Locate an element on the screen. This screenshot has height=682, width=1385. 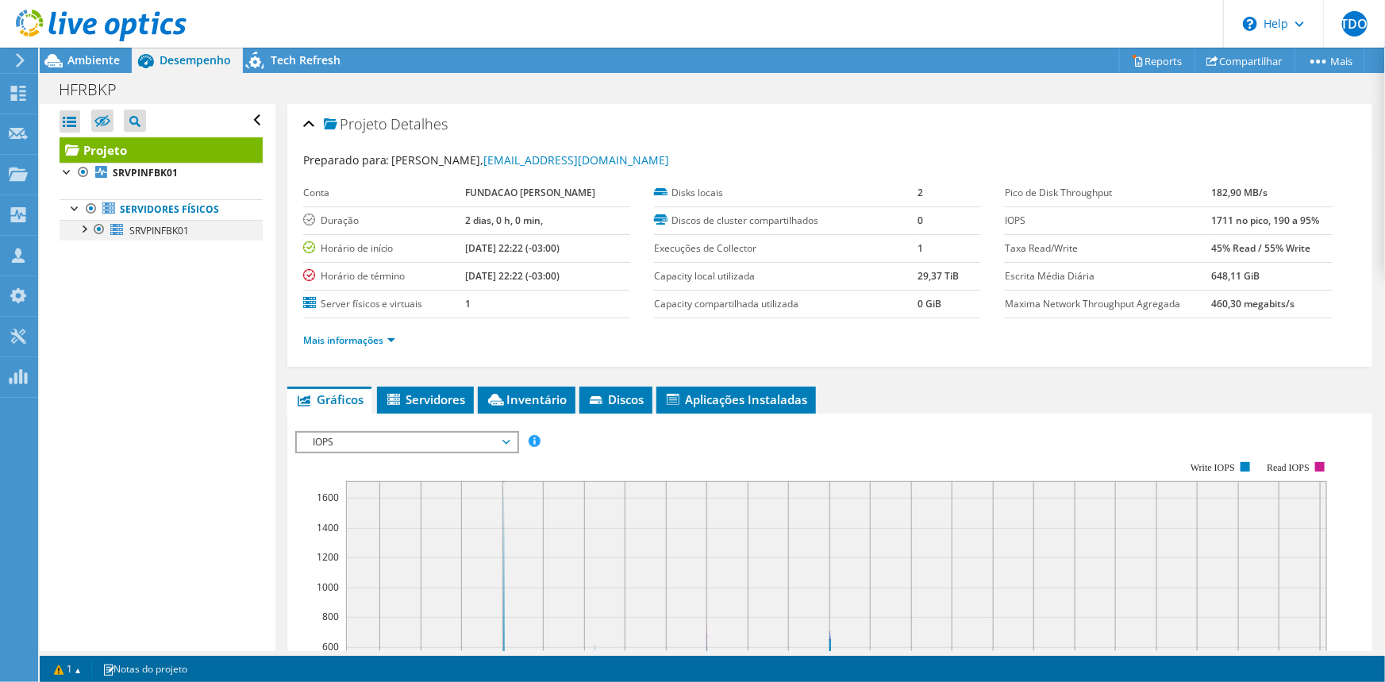
span: Detalhes is located at coordinates (420, 124).